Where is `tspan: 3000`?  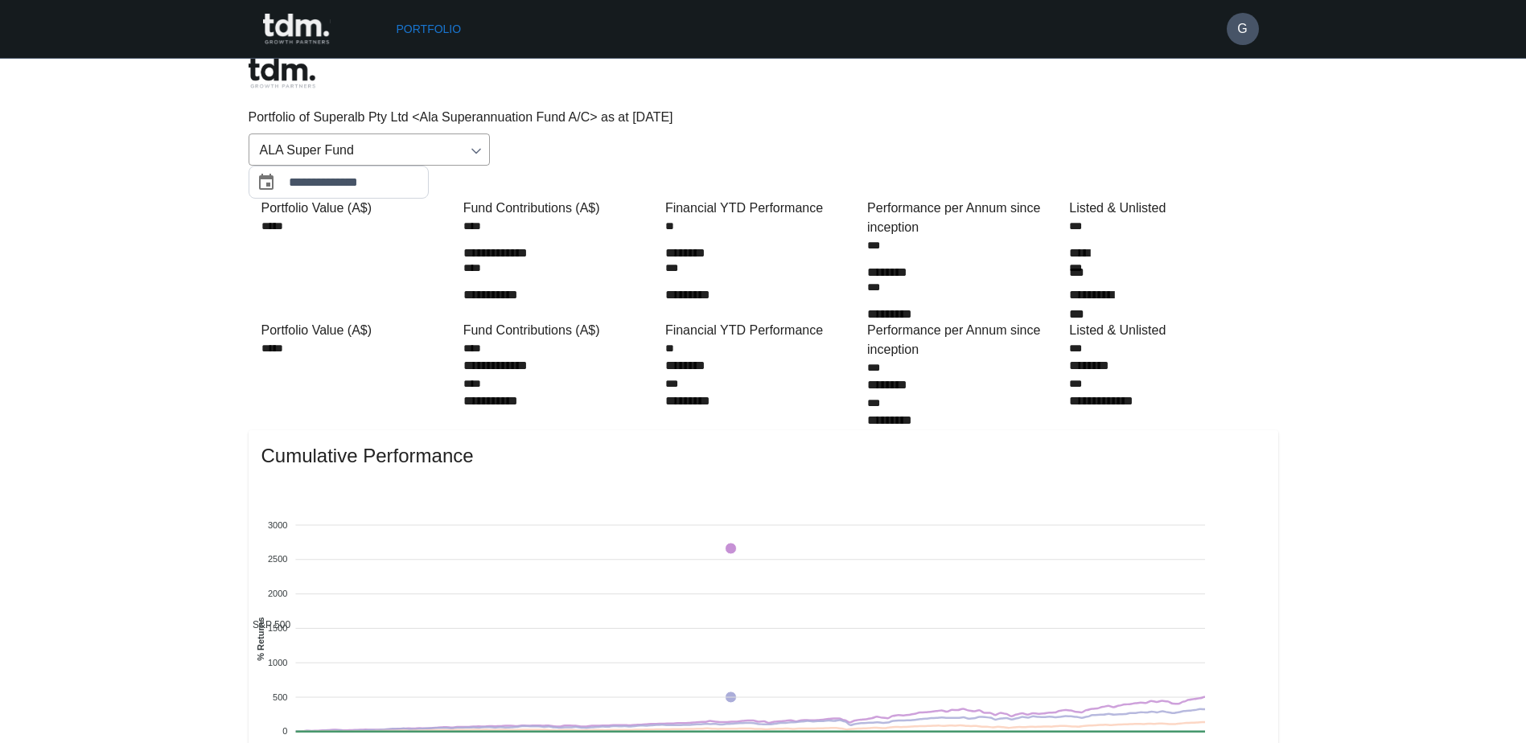 tspan: 3000 is located at coordinates (277, 525).